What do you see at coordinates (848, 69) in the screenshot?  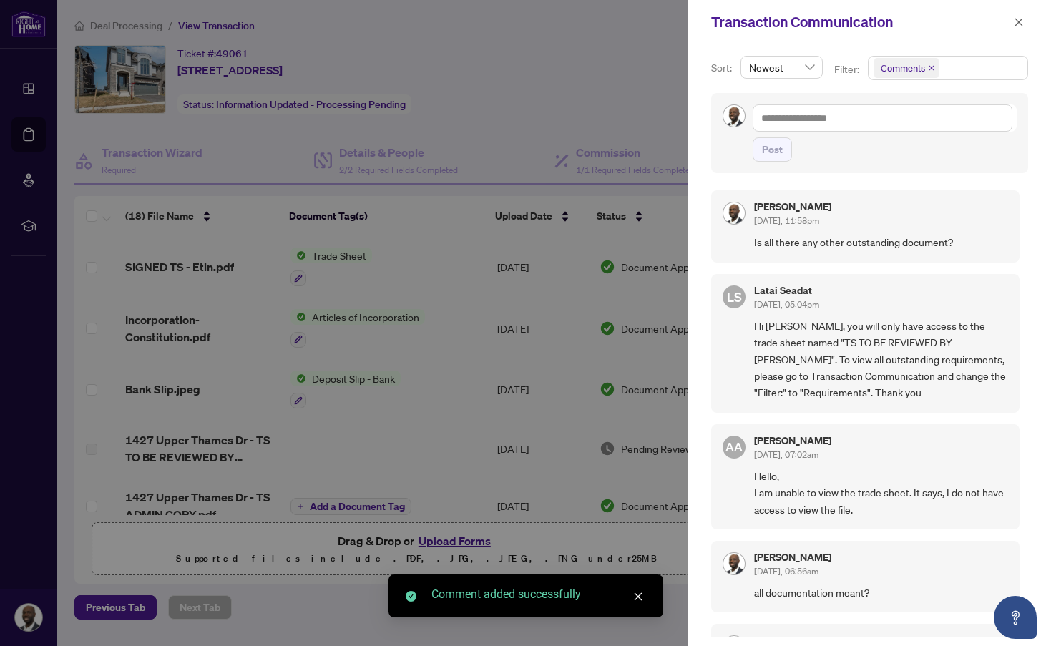 I see `p: Filter:` at bounding box center [848, 69].